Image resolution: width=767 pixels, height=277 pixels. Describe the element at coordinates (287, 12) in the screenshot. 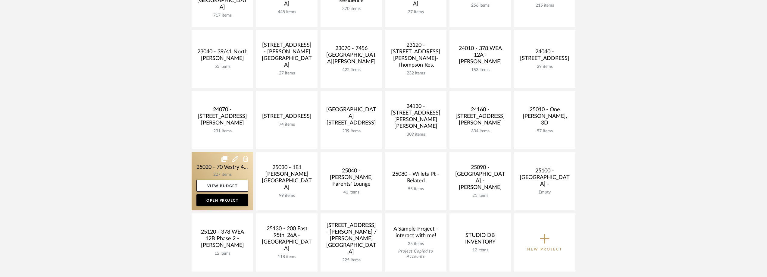

I see `div: 448 items` at that location.